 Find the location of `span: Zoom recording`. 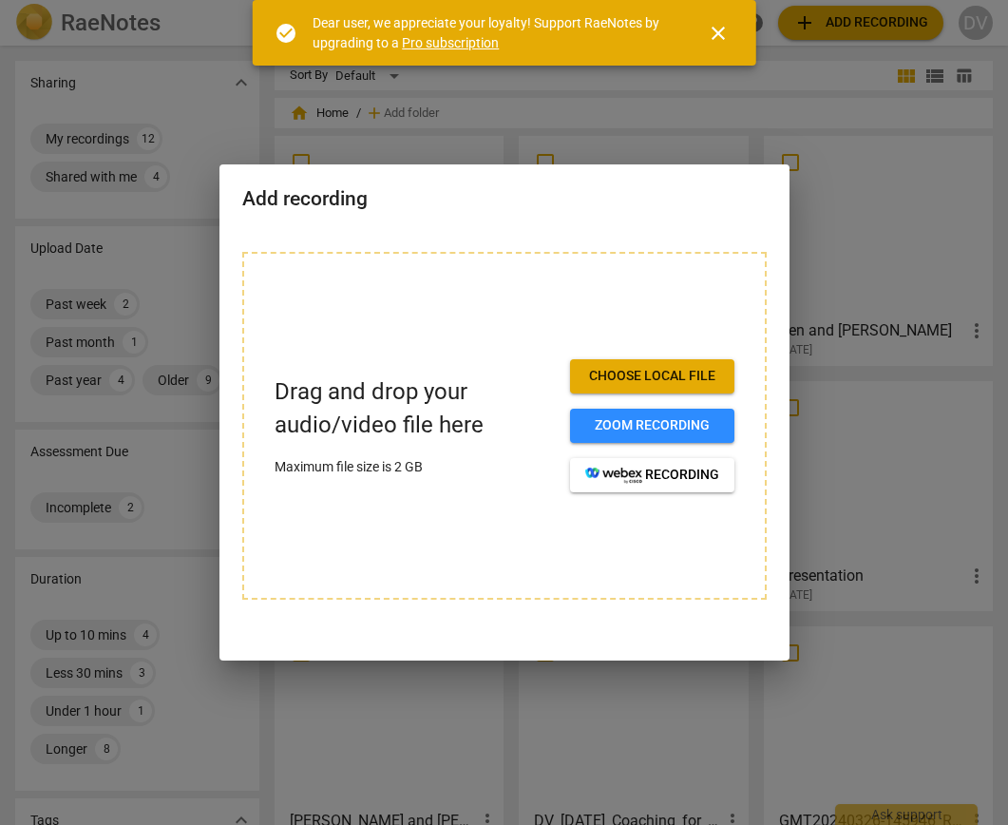

span: Zoom recording is located at coordinates (652, 426).